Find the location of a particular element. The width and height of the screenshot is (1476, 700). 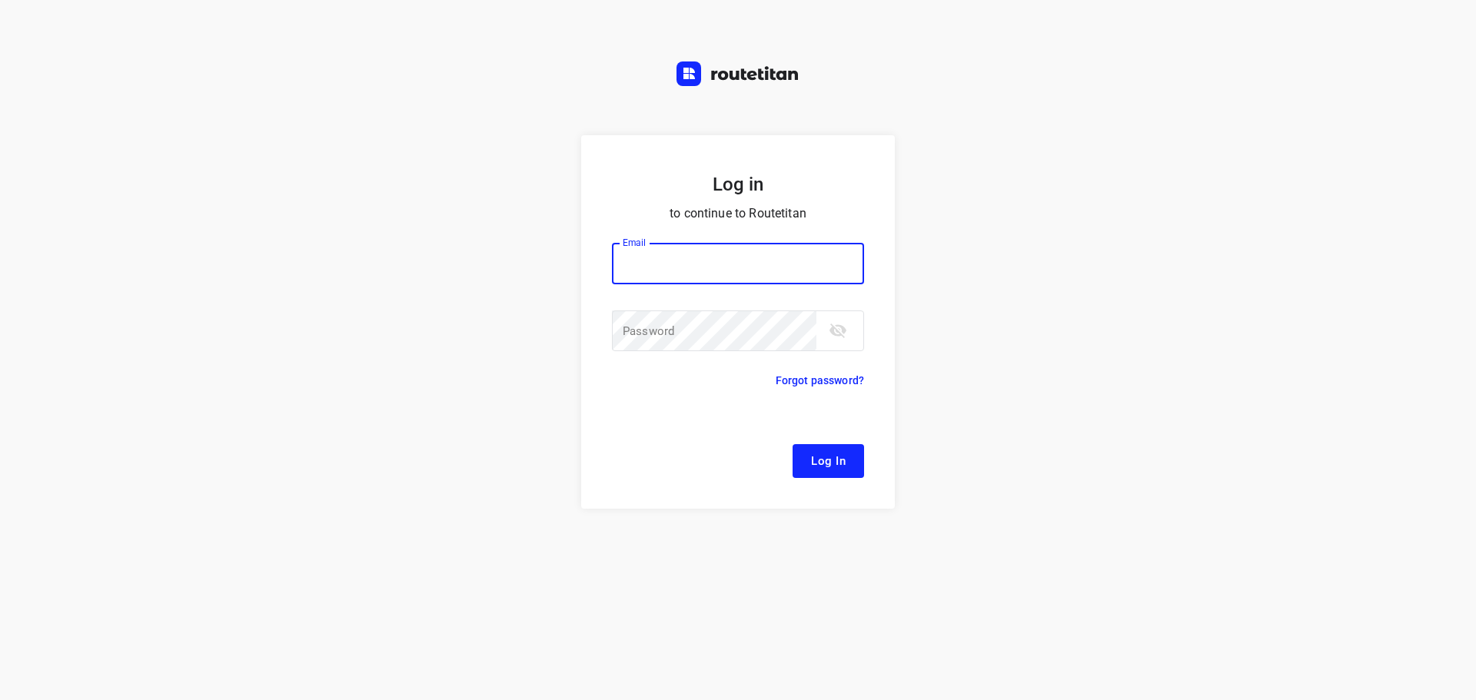

button: Log In is located at coordinates (828, 461).